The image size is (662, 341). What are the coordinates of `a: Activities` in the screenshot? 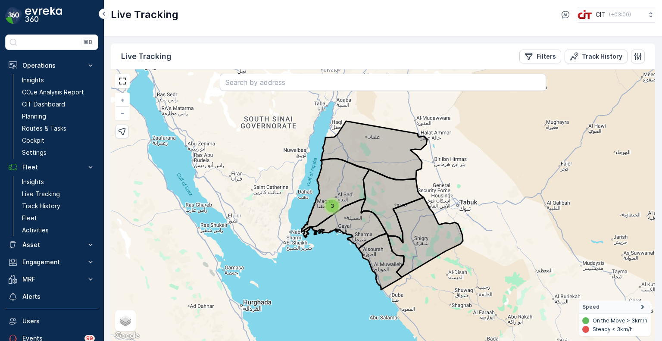 It's located at (58, 230).